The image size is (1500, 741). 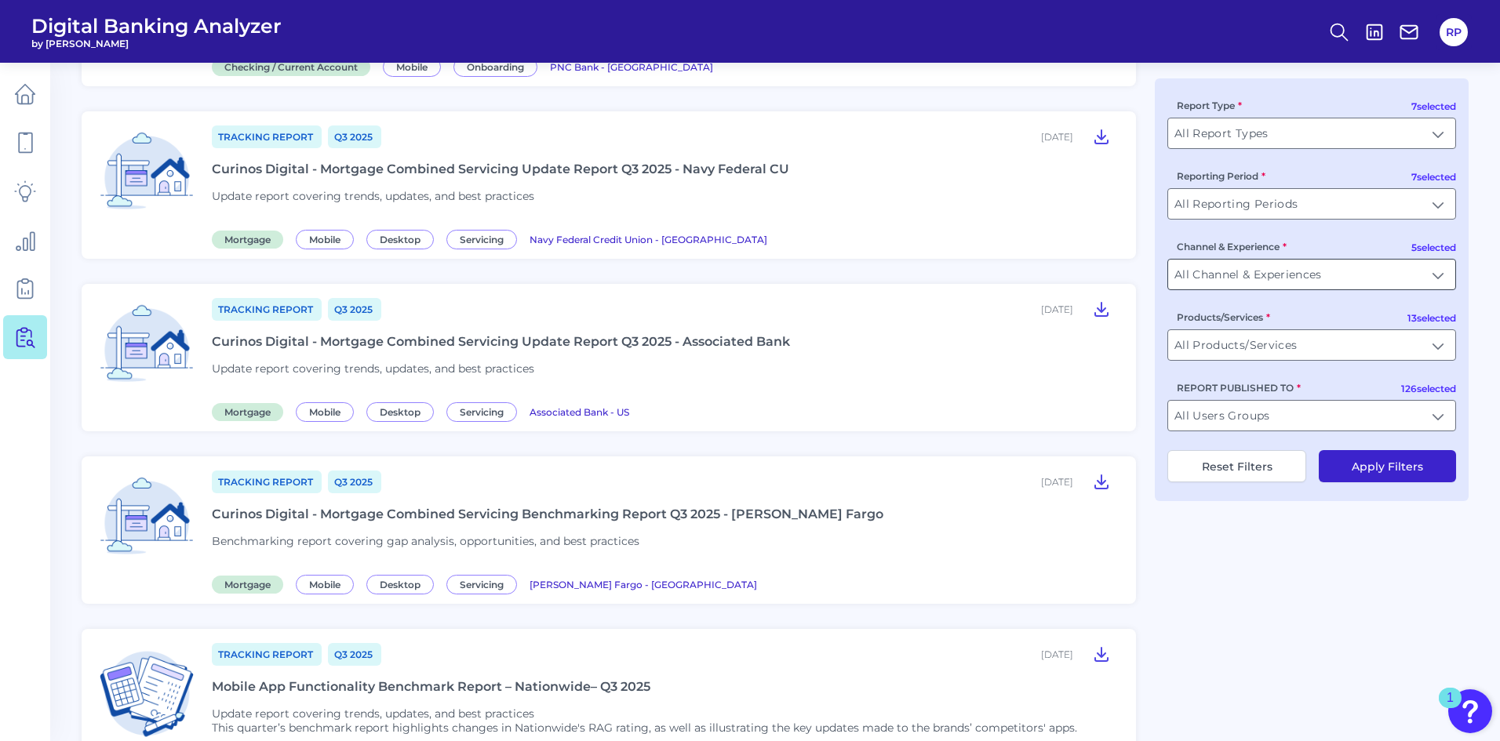 I want to click on button: Curinos Digital - Mortgage Combined Servicing Update Report Q3 2025 - Navy Federal CU, so click(x=1101, y=136).